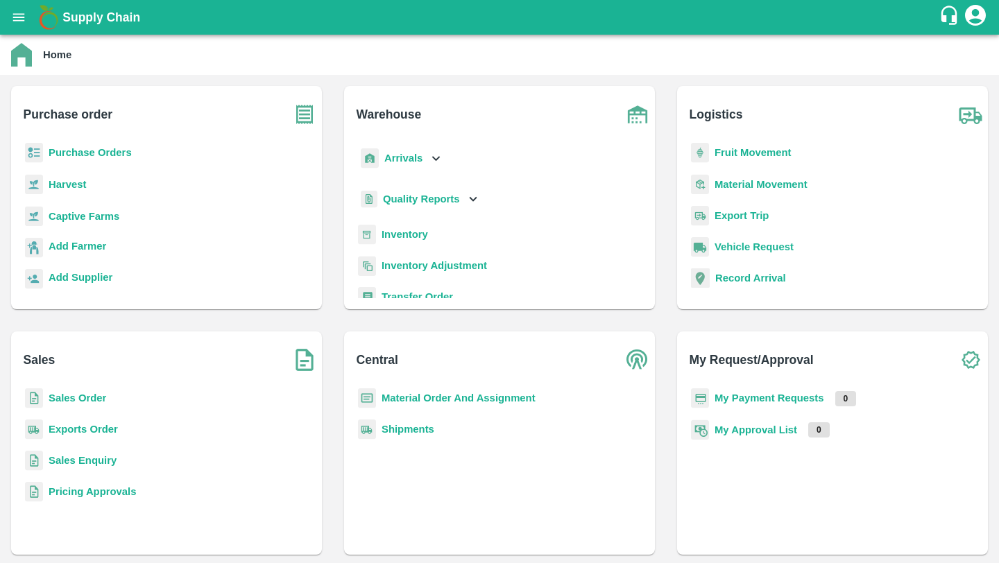  I want to click on a: Sales Order, so click(77, 398).